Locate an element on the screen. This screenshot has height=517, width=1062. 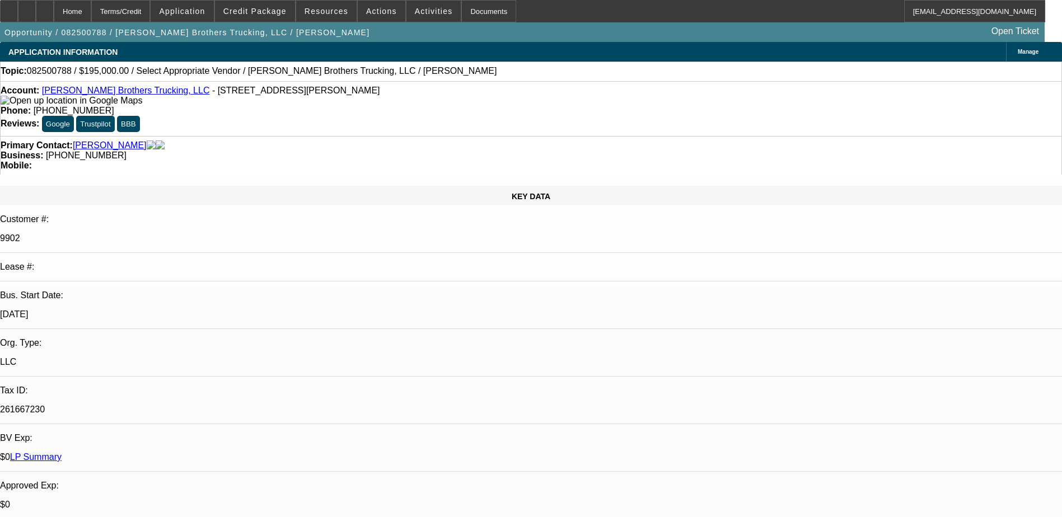
span: APPLICATION INFORMATION is located at coordinates (63, 52).